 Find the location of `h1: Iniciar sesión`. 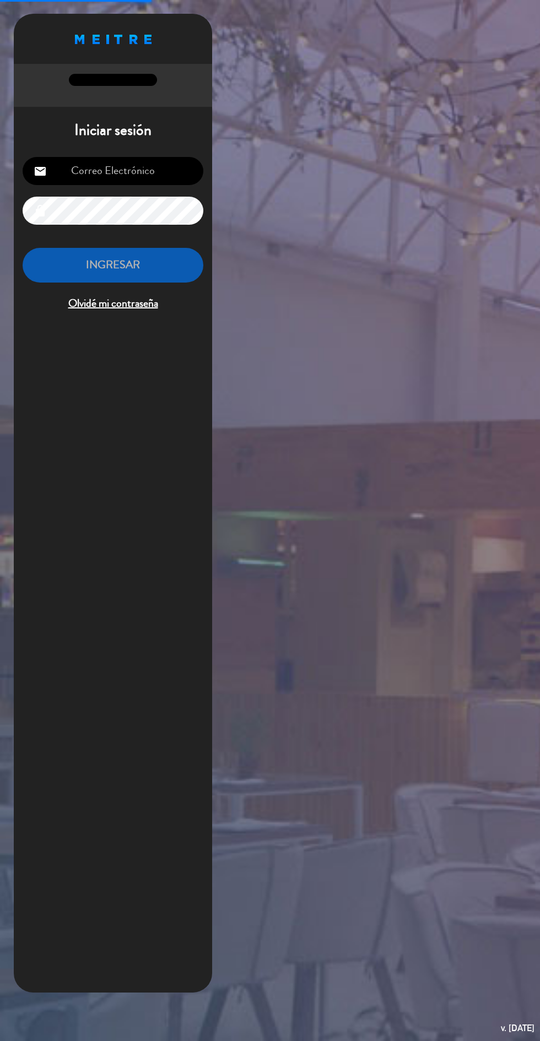

h1: Iniciar sesión is located at coordinates (113, 130).